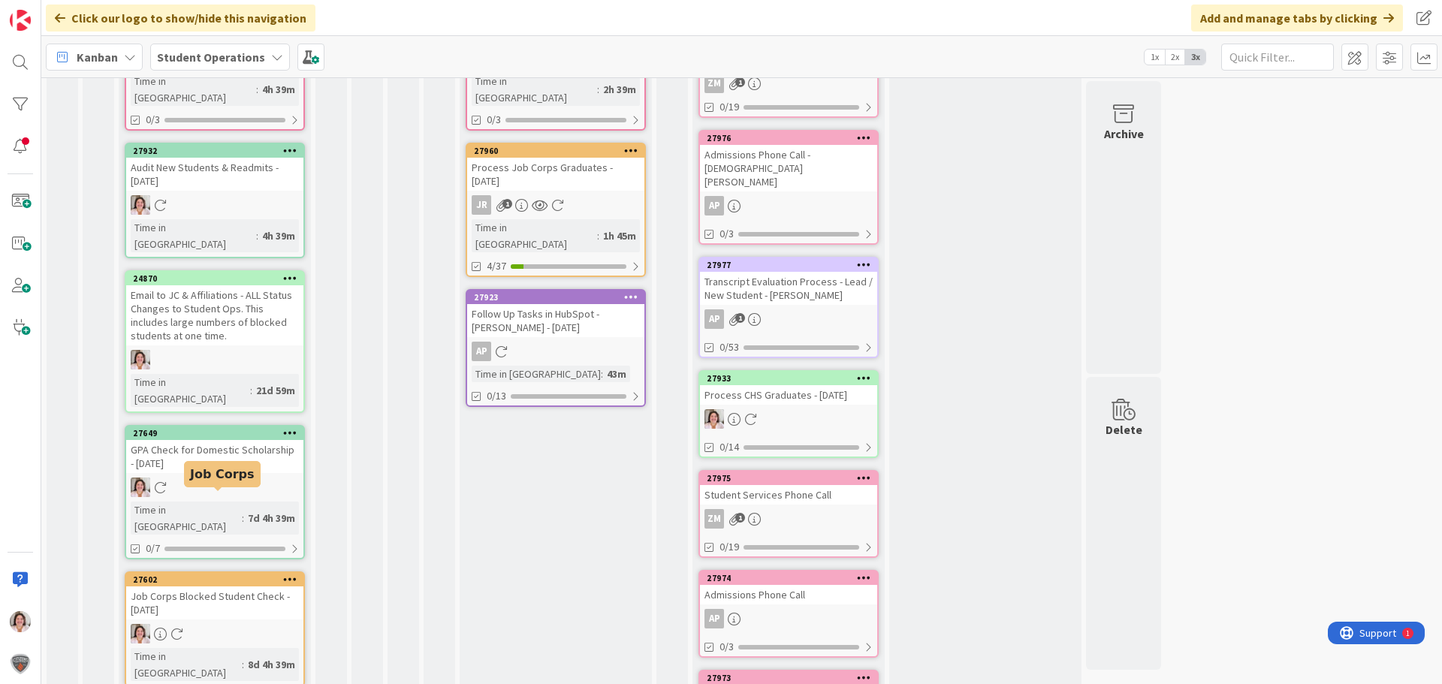 The image size is (1442, 684). I want to click on span: 0/7, so click(152, 548).